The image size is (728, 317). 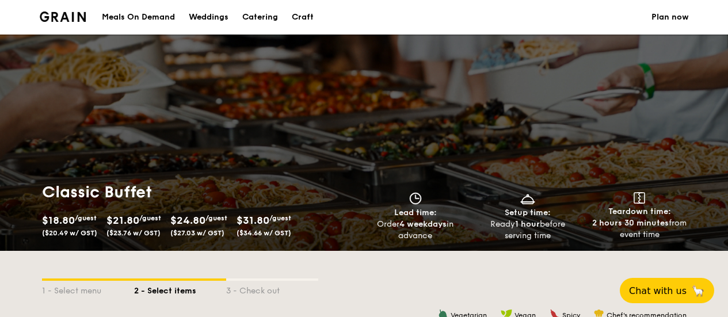 I want to click on div: Order in advance, so click(x=415, y=230).